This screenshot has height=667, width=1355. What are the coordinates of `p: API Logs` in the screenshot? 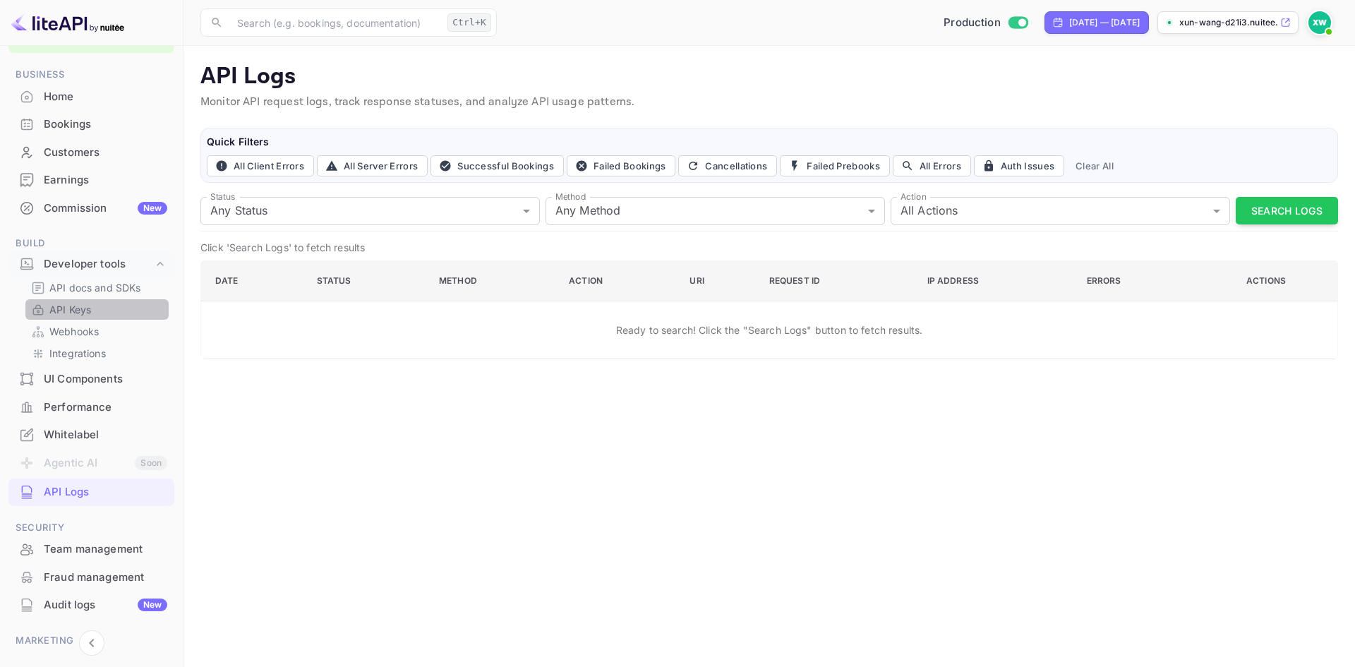 It's located at (769, 77).